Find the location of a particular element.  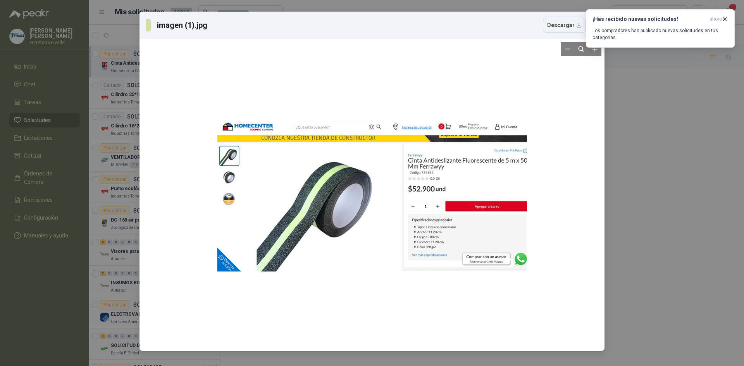

button: Reset zoom is located at coordinates (581, 49).